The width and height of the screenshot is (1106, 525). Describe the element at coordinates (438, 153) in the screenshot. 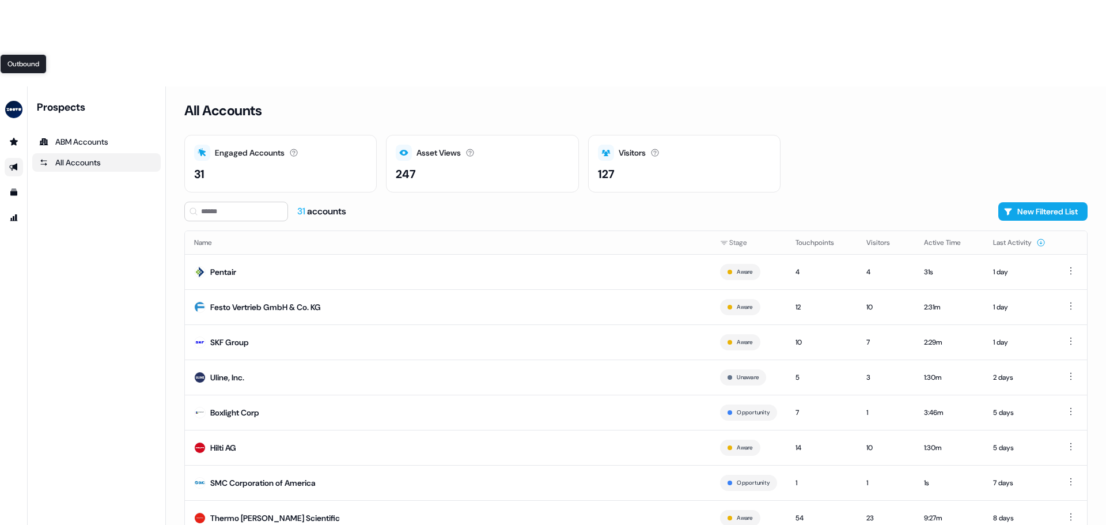

I see `div: Asset Views` at that location.